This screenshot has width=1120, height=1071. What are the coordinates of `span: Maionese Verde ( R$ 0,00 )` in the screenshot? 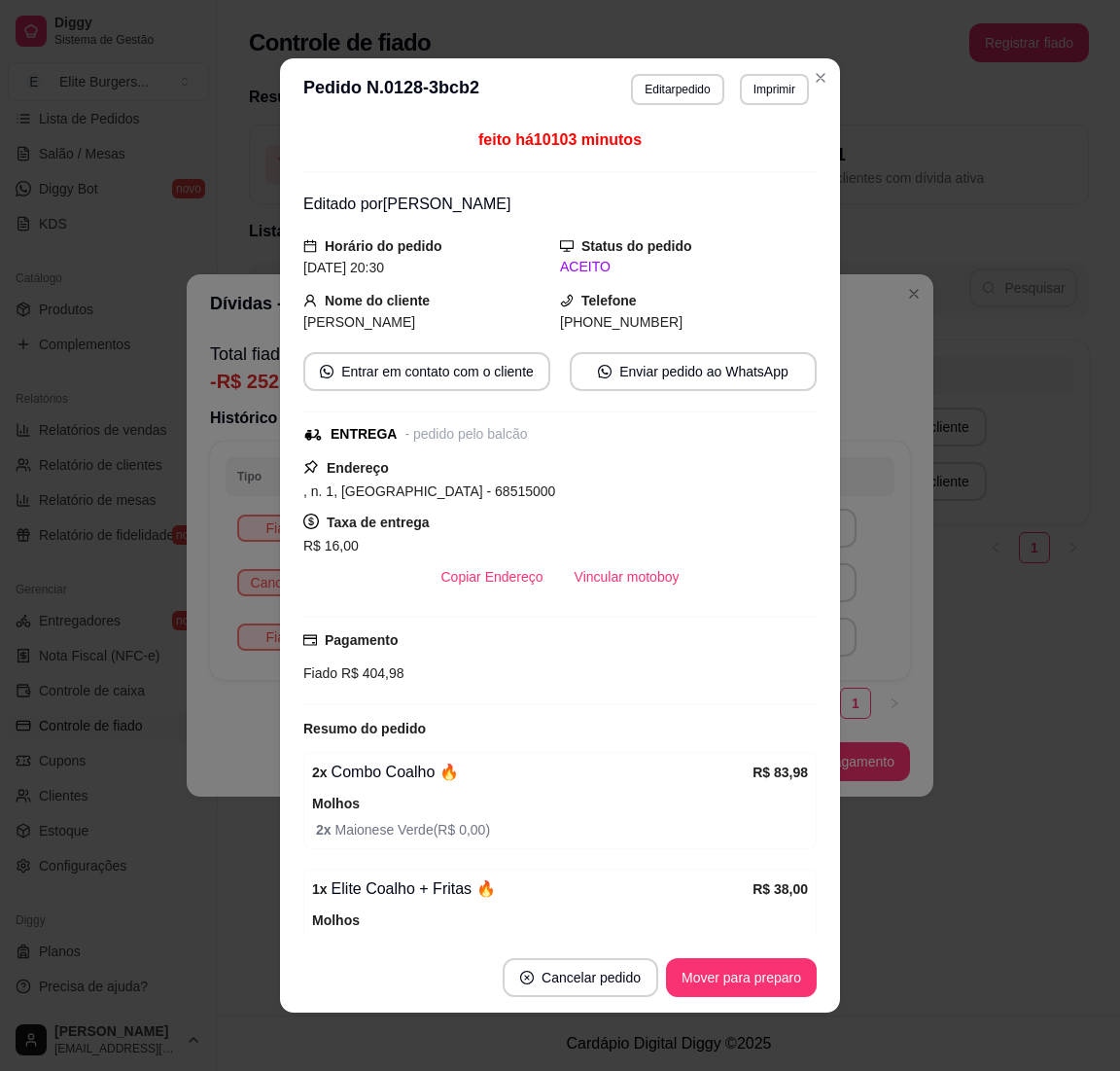 It's located at (562, 830).